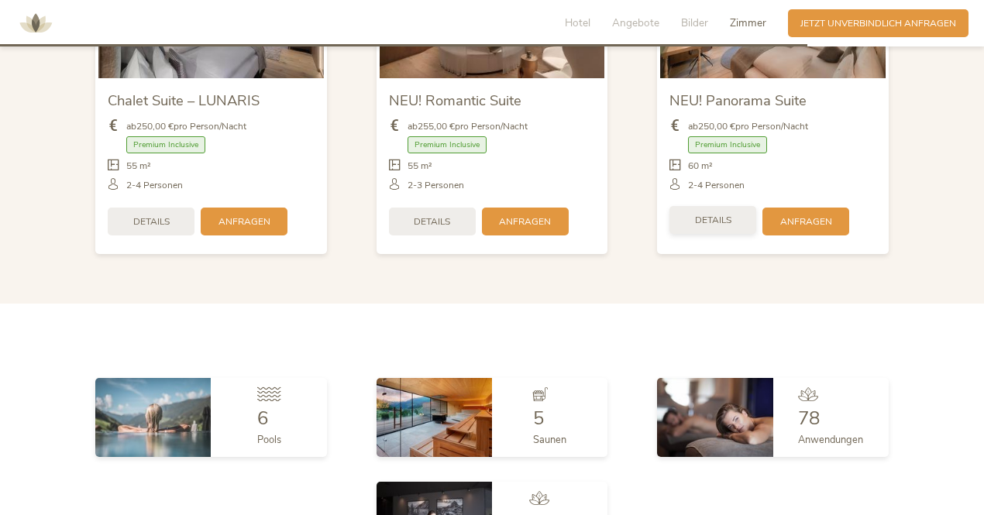  Describe the element at coordinates (809, 418) in the screenshot. I see `span: 78` at that location.